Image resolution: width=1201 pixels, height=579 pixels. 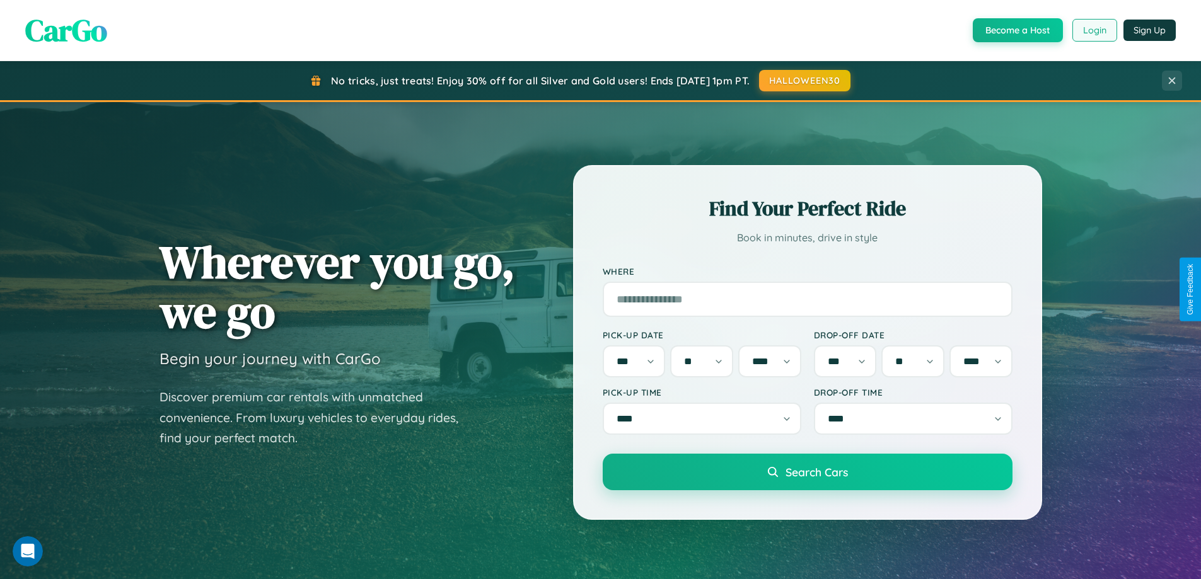 I want to click on div: Give Feedback, so click(x=1190, y=289).